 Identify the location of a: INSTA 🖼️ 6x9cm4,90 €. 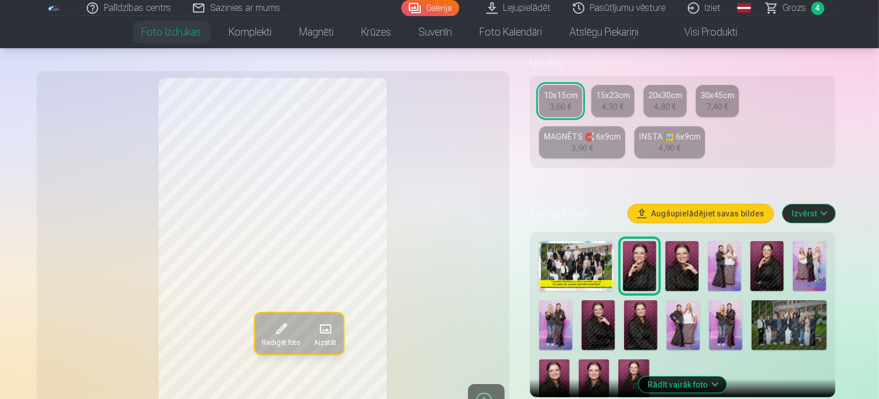
(670, 142).